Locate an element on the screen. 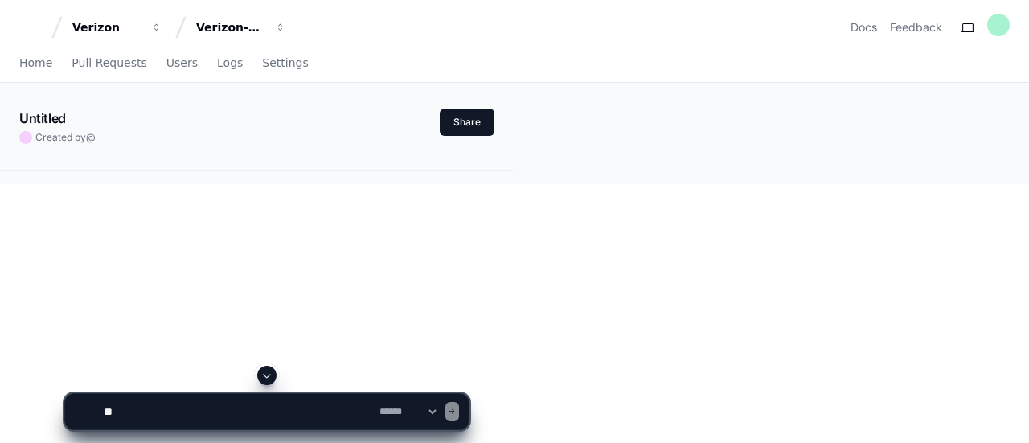 Image resolution: width=1029 pixels, height=443 pixels. a: Docs is located at coordinates (864, 27).